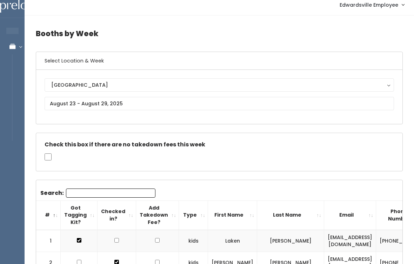 Image resolution: width=414 pixels, height=264 pixels. What do you see at coordinates (290, 214) in the screenshot?
I see `th: Last Name: activate to sort column ascending` at bounding box center [290, 214].